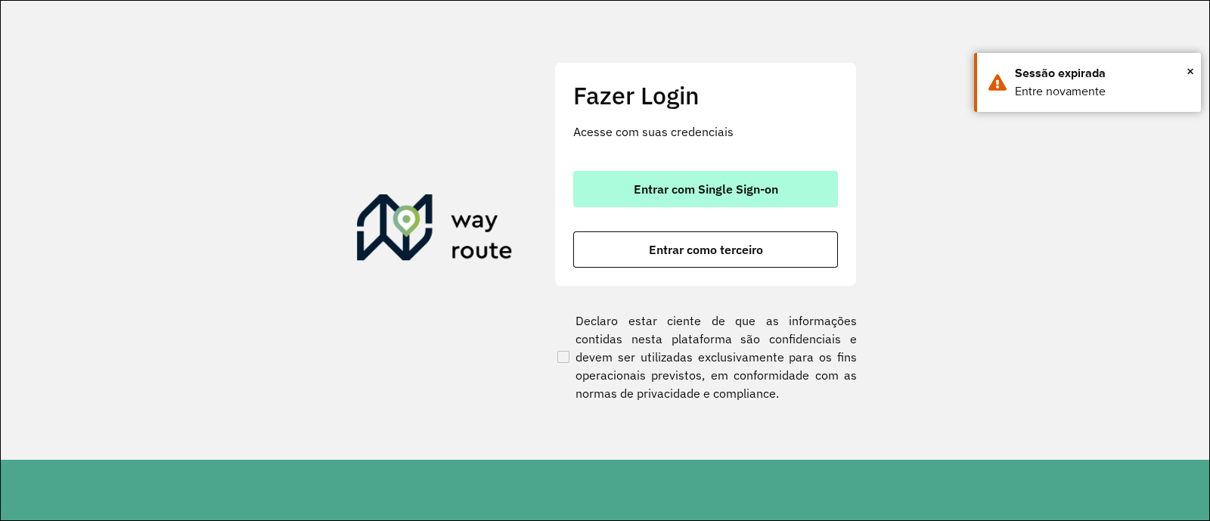  What do you see at coordinates (706, 250) in the screenshot?
I see `span: Entrar como terceiro` at bounding box center [706, 250].